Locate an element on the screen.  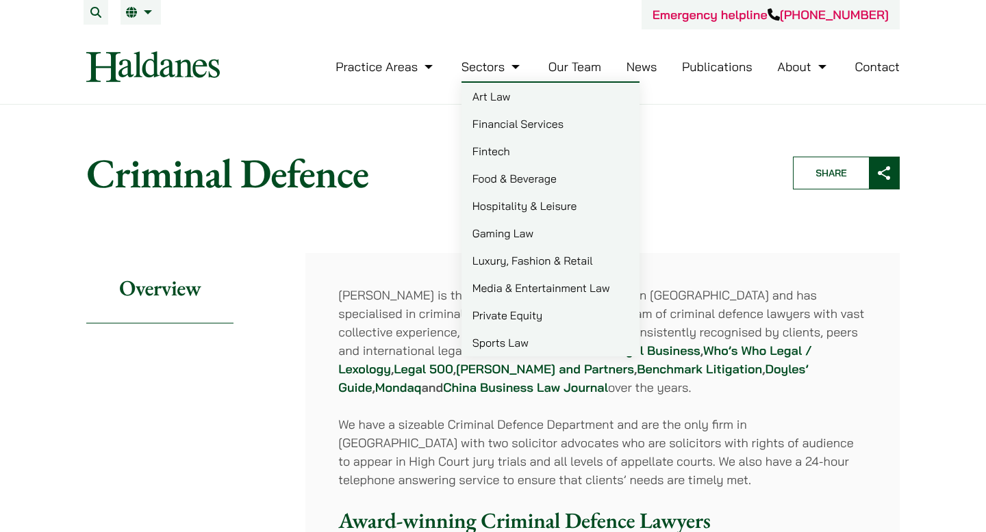
a: Doyles’ Guide is located at coordinates (573, 378).